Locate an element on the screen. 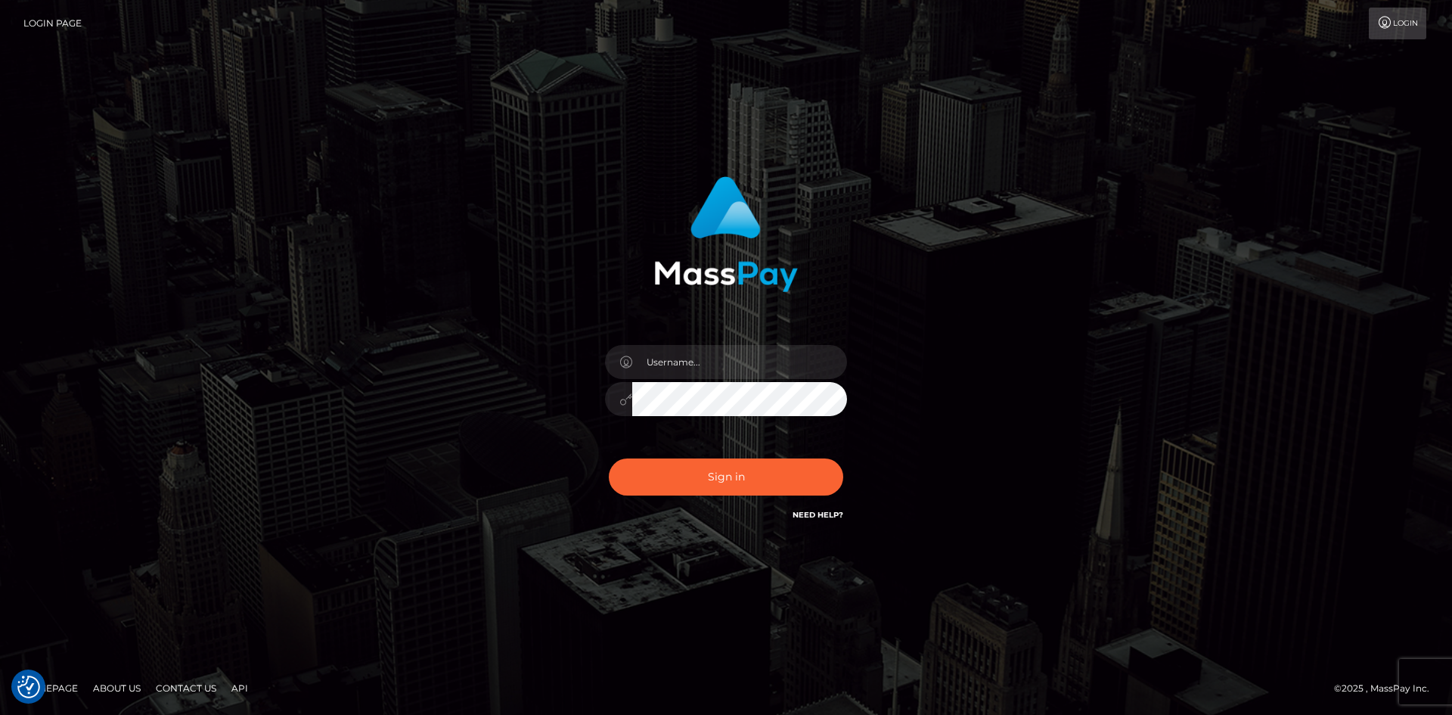 The image size is (1452, 715). input: Username... is located at coordinates (740, 362).